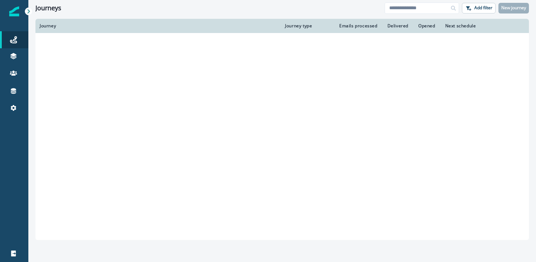  I want to click on div: Opened, so click(428, 26).